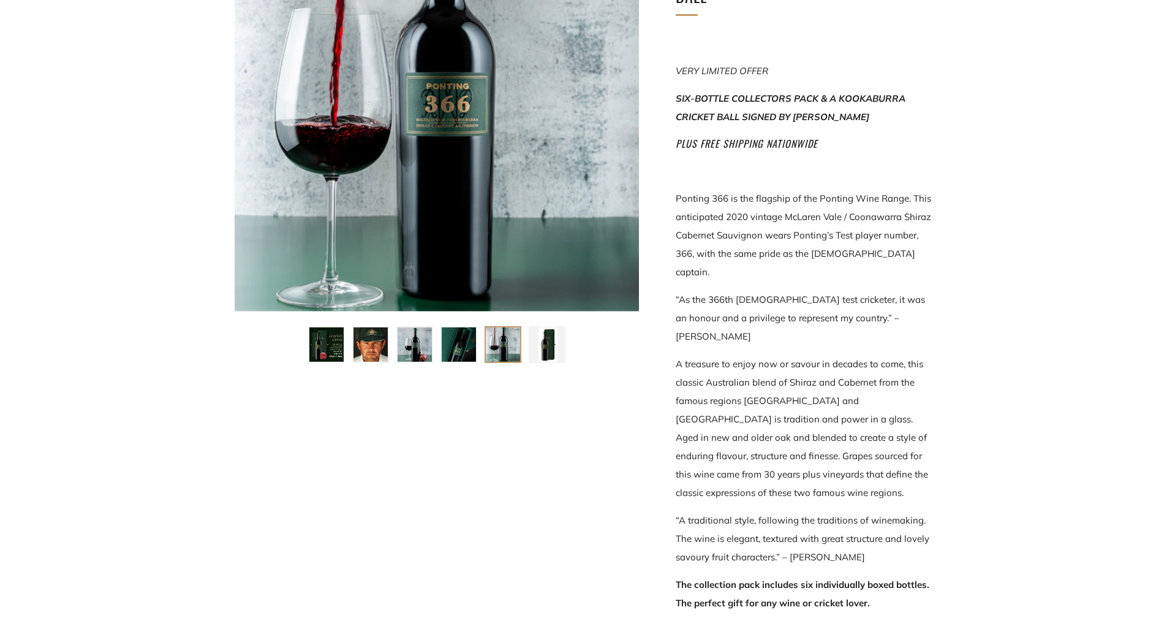 Image resolution: width=1167 pixels, height=637 pixels. Describe the element at coordinates (722, 70) in the screenshot. I see `em: VERY LIMITED OFFER` at that location.